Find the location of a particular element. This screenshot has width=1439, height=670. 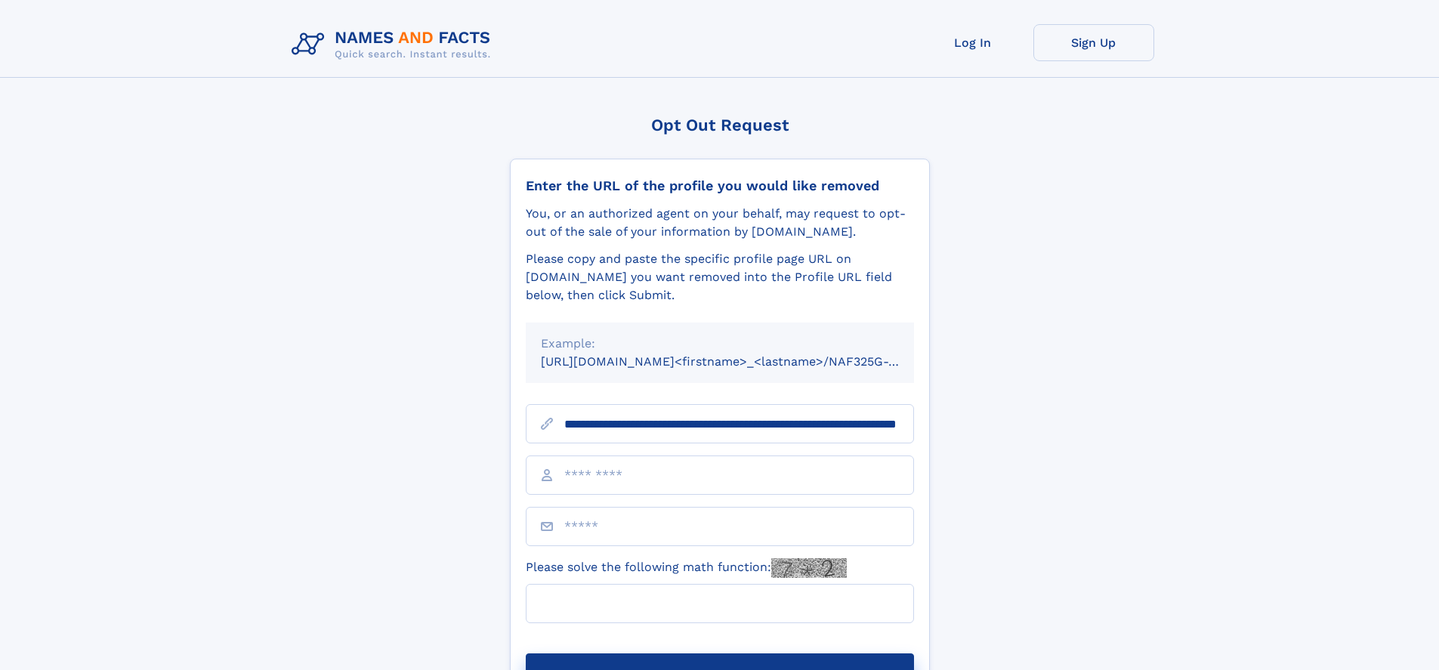

label: Please solve the following math function: is located at coordinates (686, 568).